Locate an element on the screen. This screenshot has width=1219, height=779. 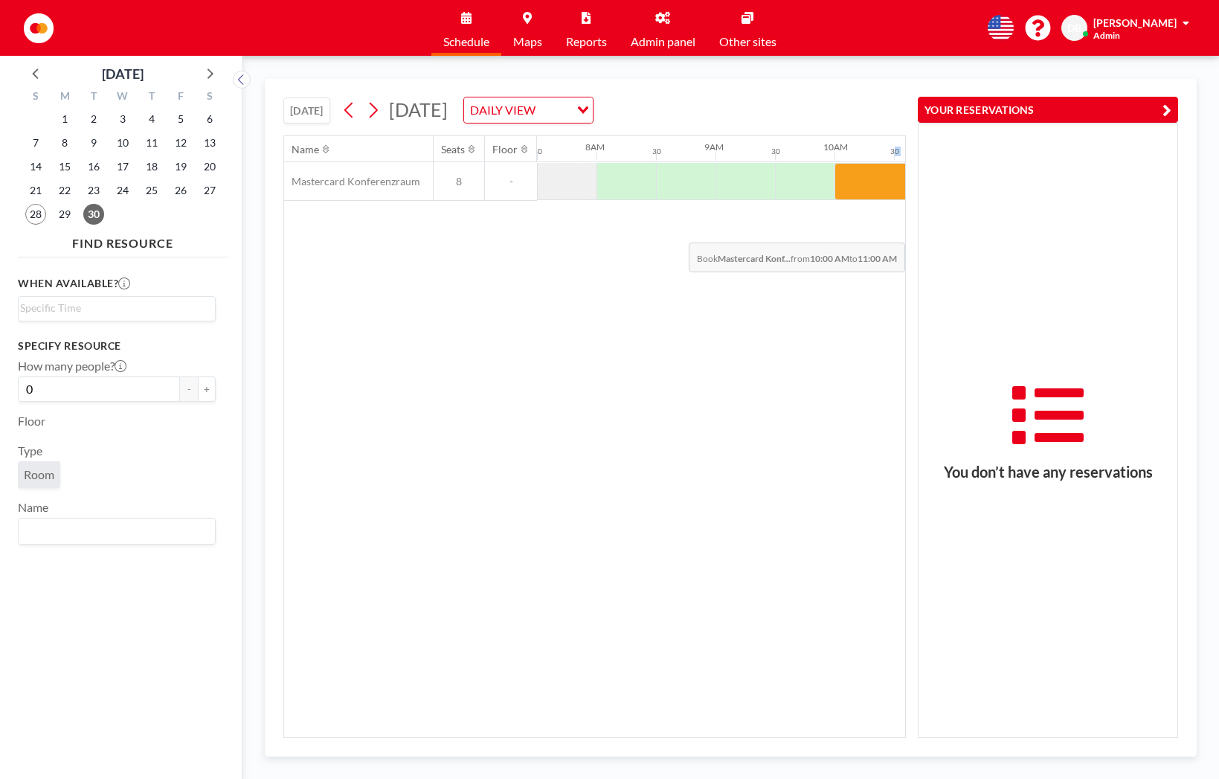
span: Tuesday, September 23, 2025 is located at coordinates (94, 190).